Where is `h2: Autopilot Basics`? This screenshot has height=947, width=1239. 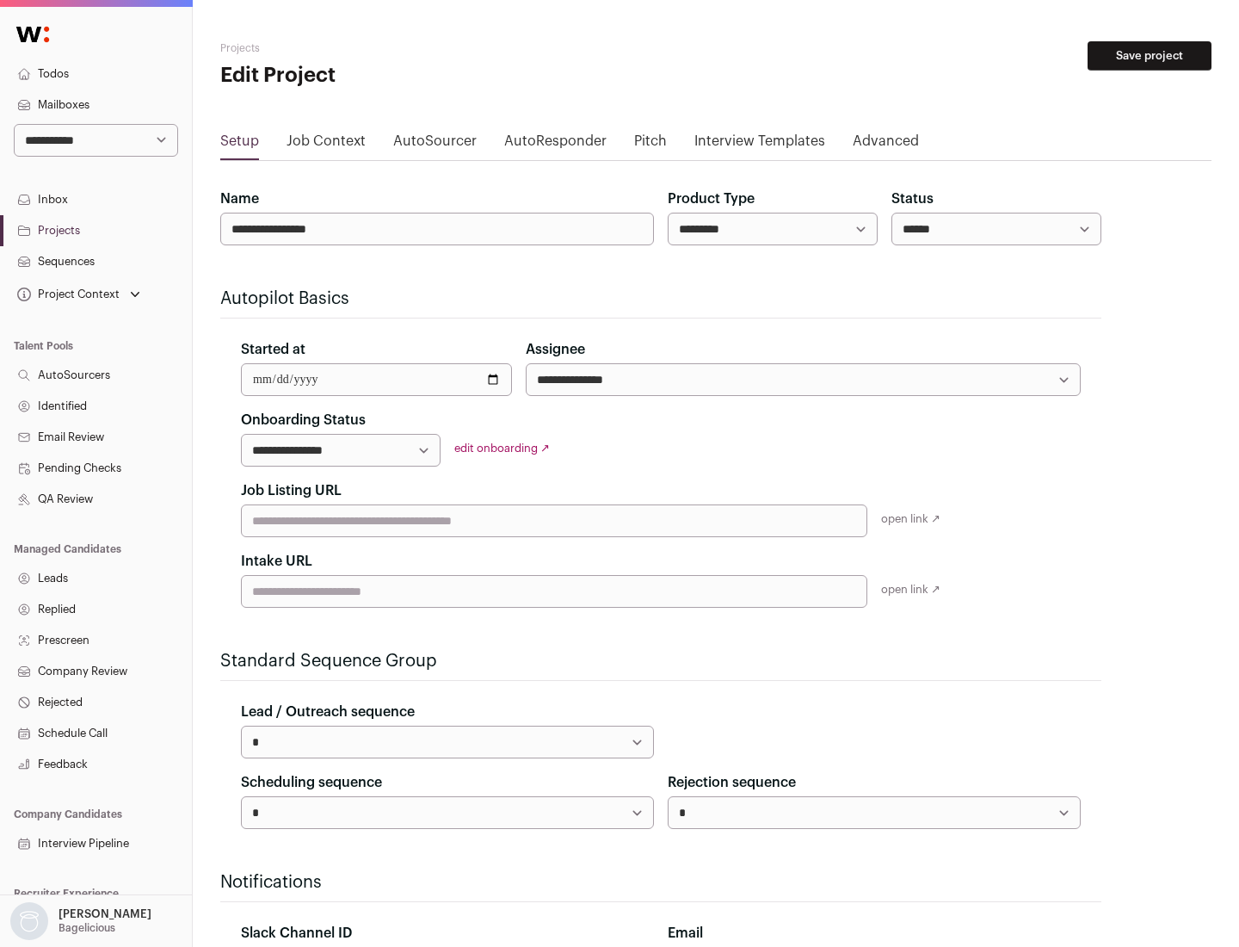
h2: Autopilot Basics is located at coordinates (661, 299).